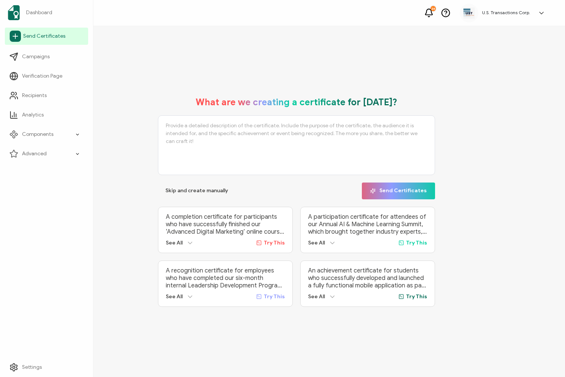 The image size is (565, 377). I want to click on button: Send Certificates, so click(399, 191).